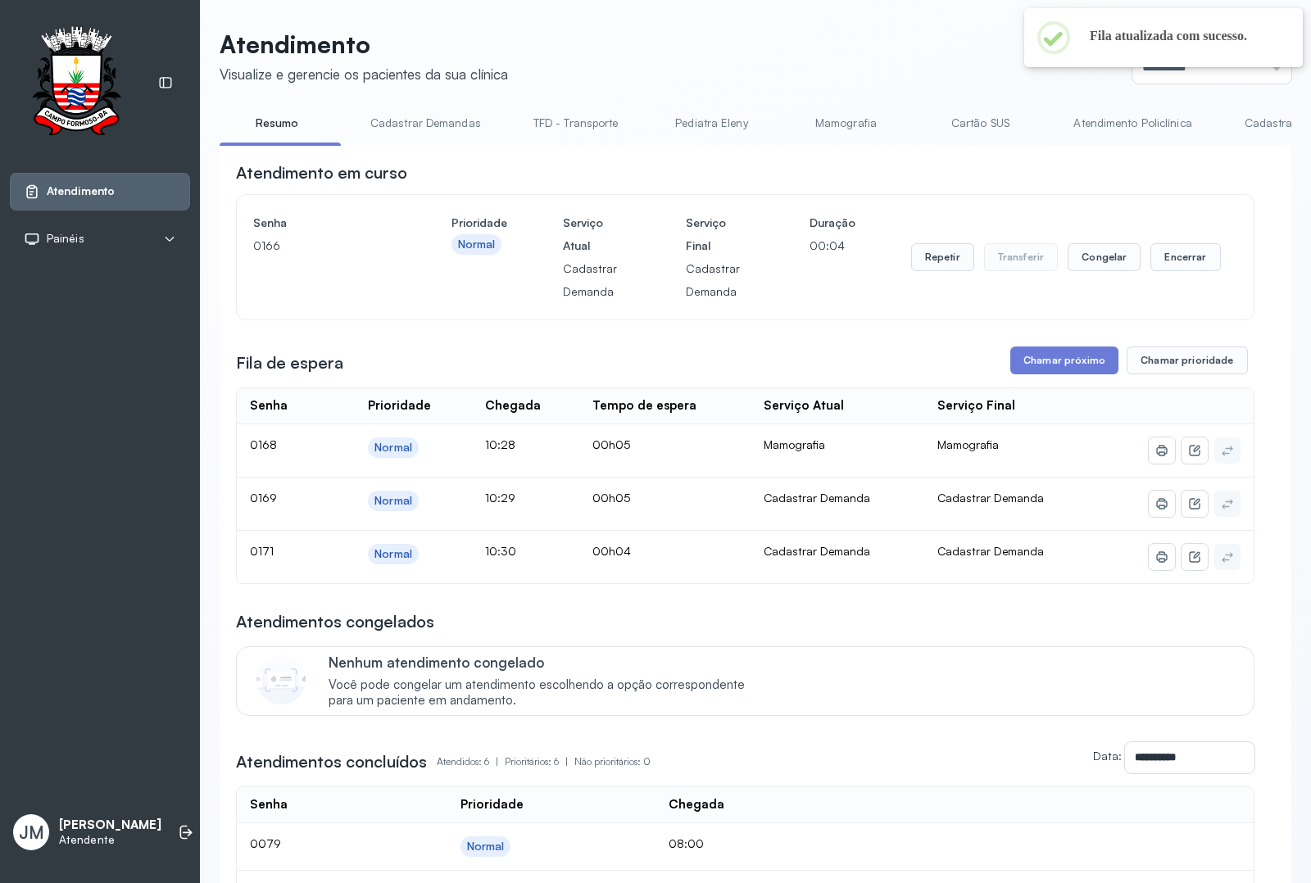  I want to click on a: Atendimento, so click(100, 192).